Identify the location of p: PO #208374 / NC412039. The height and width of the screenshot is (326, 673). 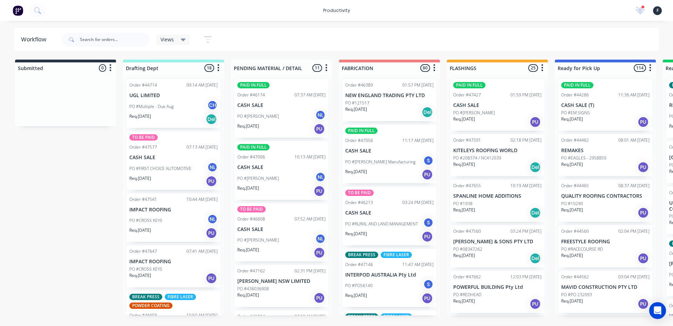
(477, 158).